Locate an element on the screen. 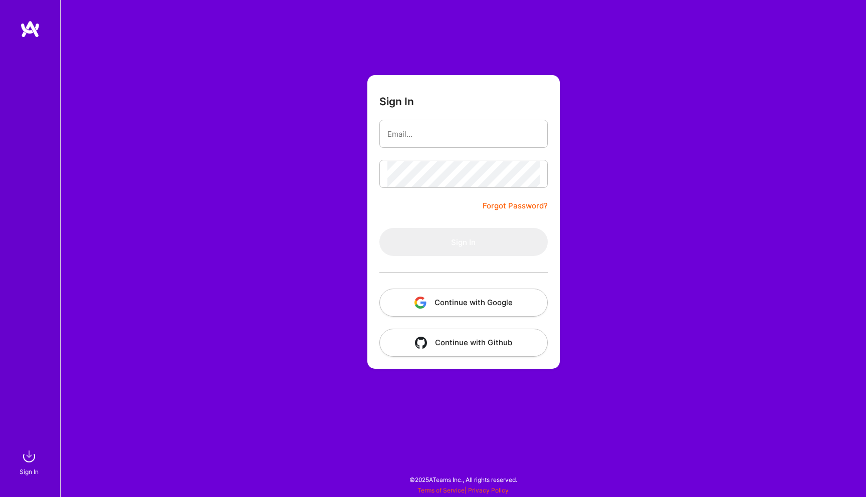 The height and width of the screenshot is (497, 866). button: Continue with Google is located at coordinates (464, 303).